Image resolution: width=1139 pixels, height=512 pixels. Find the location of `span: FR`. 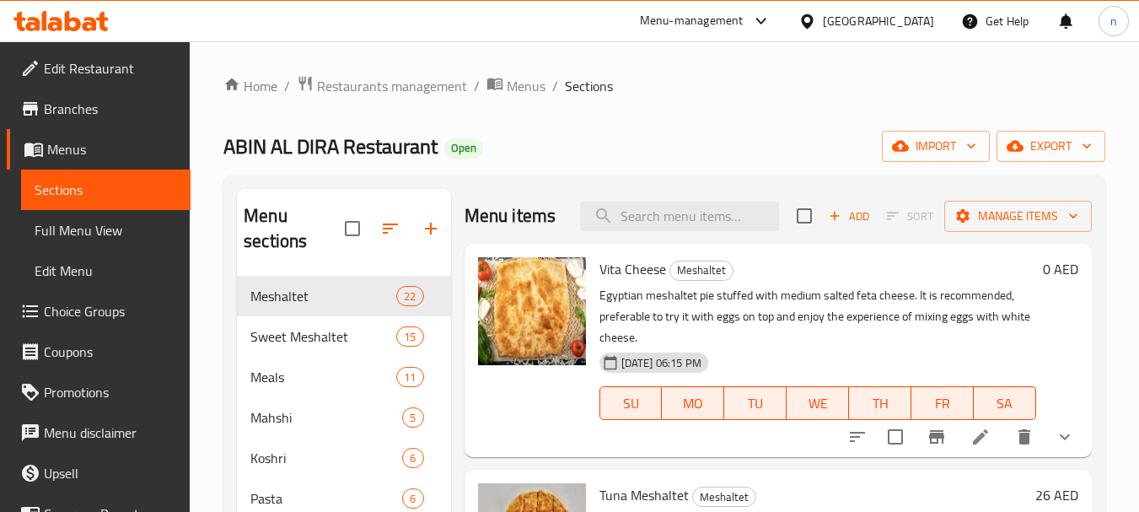

span: FR is located at coordinates (943, 403).